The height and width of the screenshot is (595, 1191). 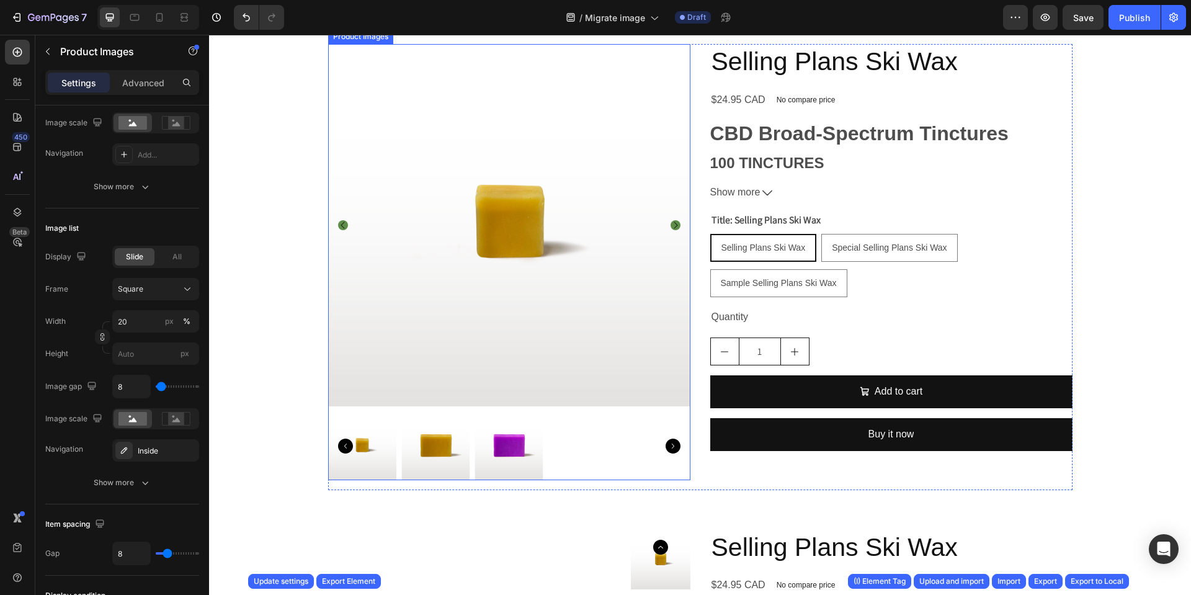 I want to click on button: Square, so click(x=156, y=289).